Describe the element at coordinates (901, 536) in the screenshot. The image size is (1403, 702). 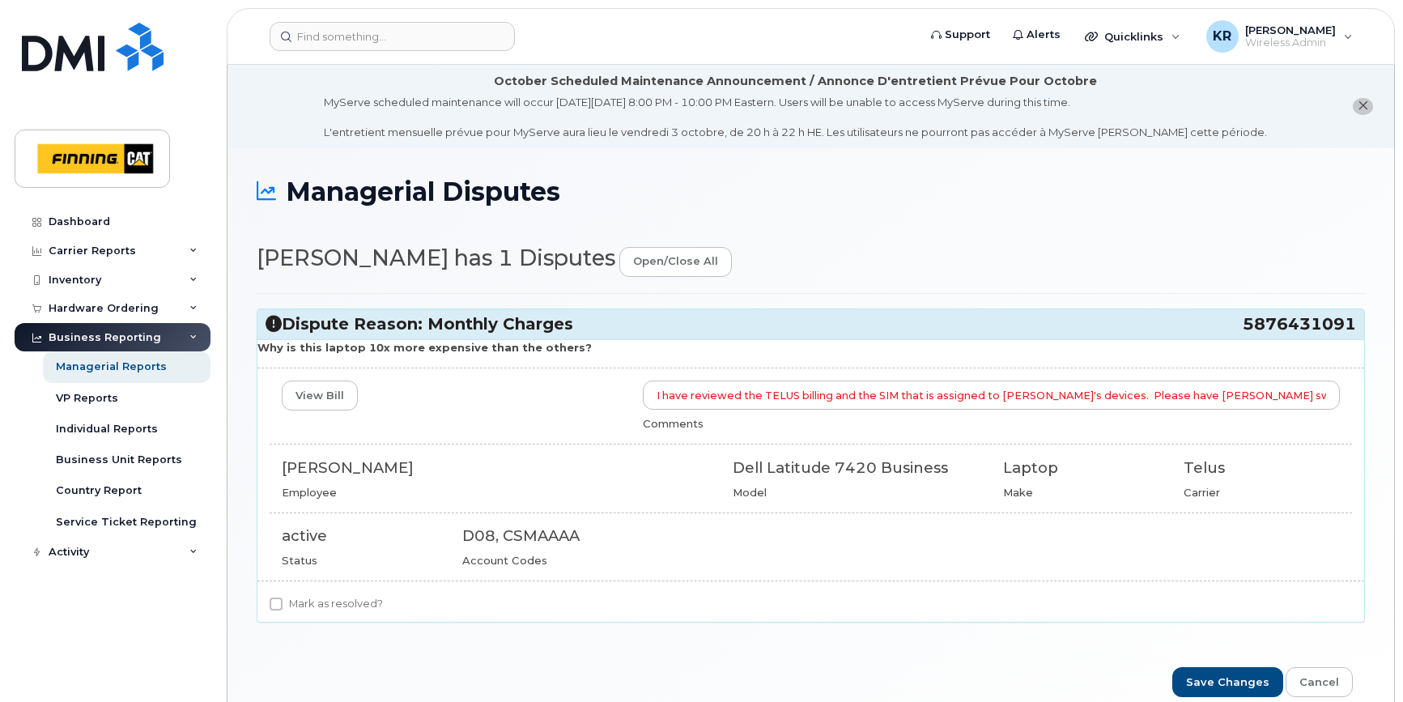
I see `div: D08, CSMAAAA` at that location.